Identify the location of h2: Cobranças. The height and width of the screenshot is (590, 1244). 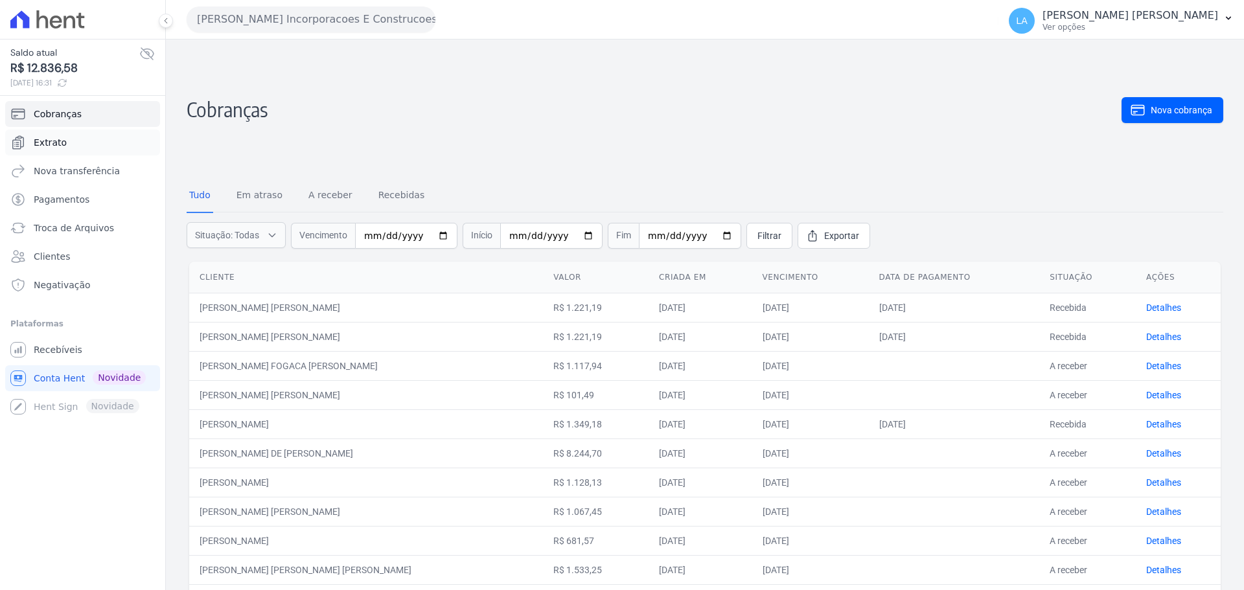
(654, 110).